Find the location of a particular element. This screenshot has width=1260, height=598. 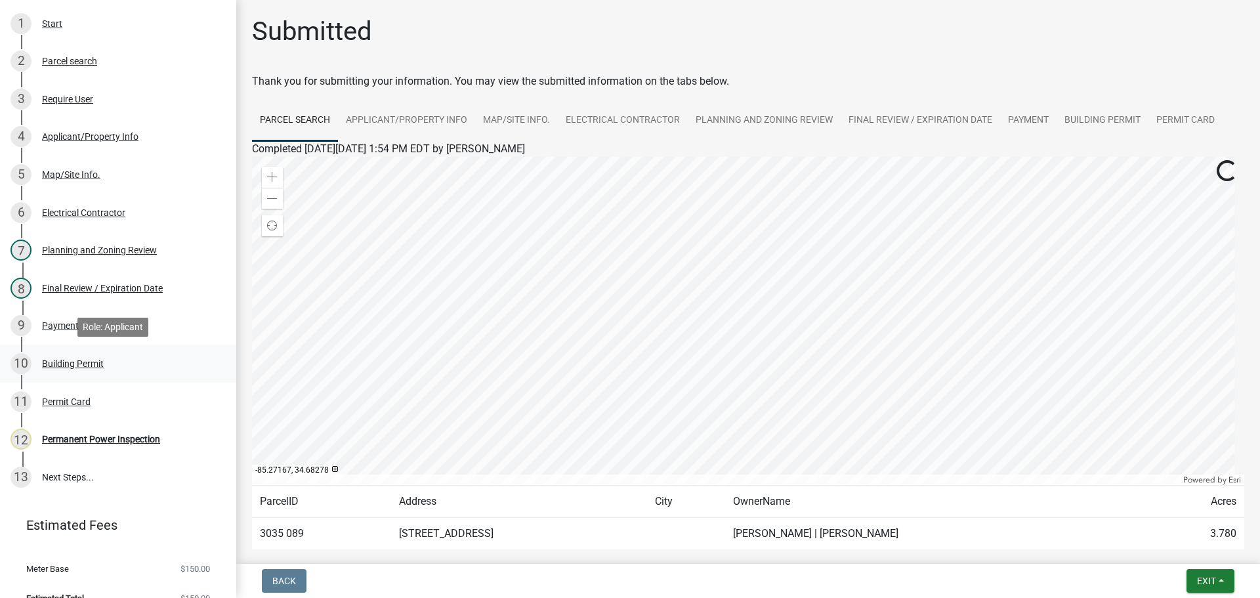

h1: Submitted is located at coordinates (312, 31).